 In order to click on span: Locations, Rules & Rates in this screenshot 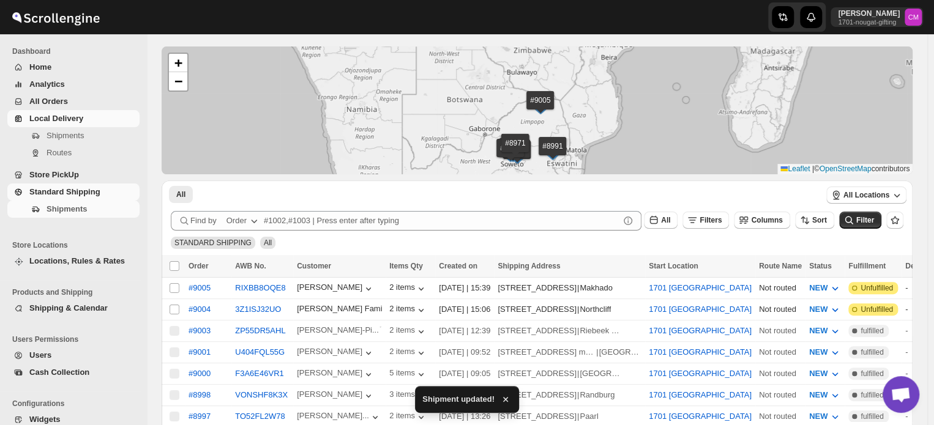, I will do `click(77, 261)`.